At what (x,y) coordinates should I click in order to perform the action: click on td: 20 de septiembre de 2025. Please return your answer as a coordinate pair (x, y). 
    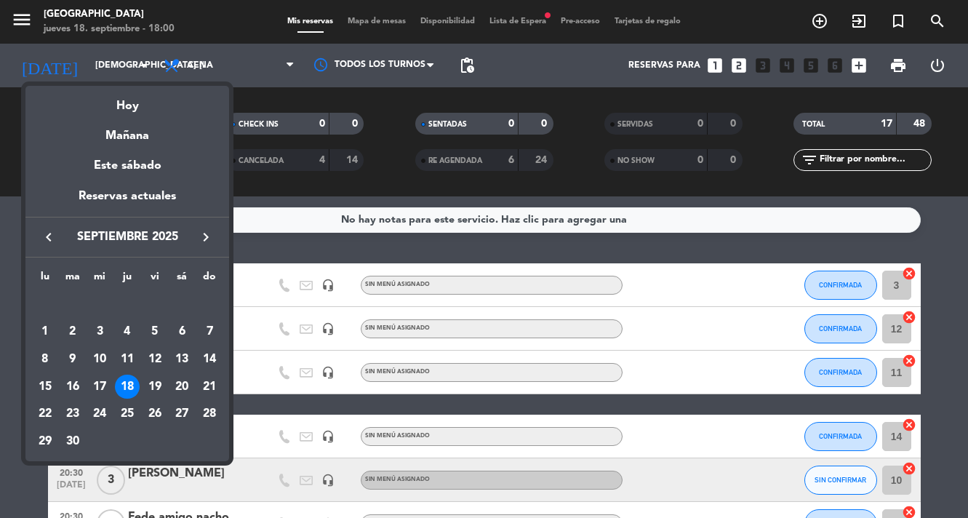
    Looking at the image, I should click on (183, 387).